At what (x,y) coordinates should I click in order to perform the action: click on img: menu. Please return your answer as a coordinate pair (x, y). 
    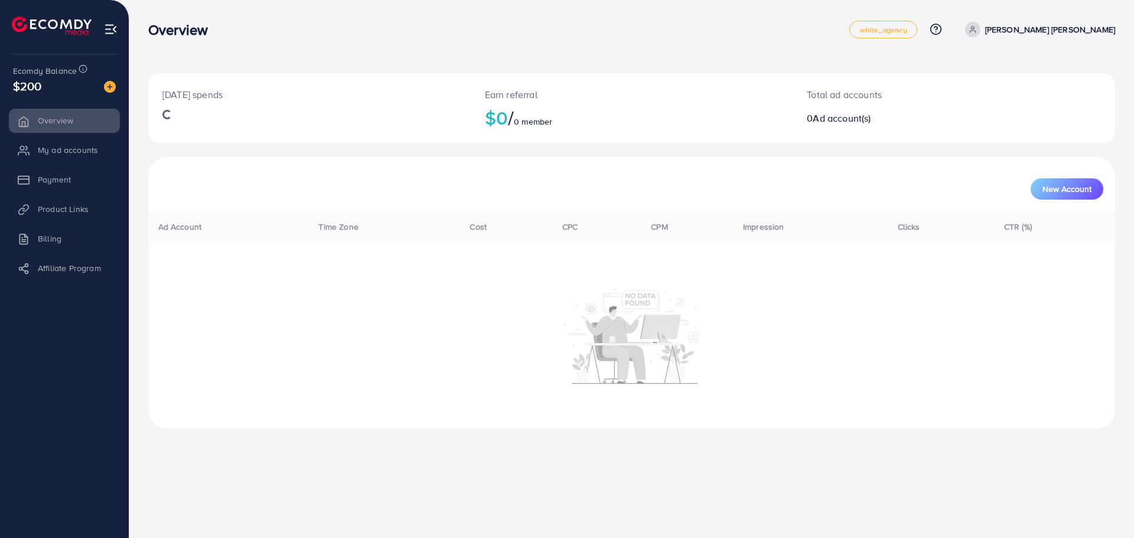
    Looking at the image, I should click on (110, 29).